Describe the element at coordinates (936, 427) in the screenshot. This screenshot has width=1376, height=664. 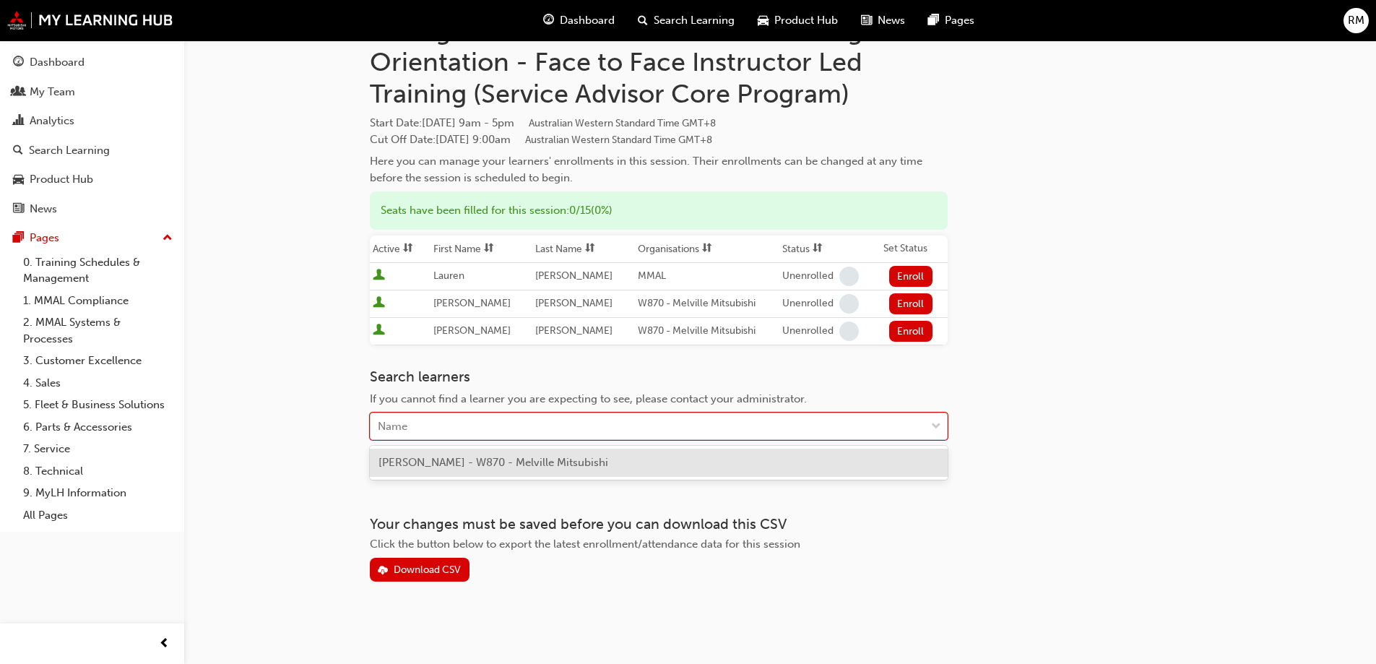
I see `span: down-icon` at that location.